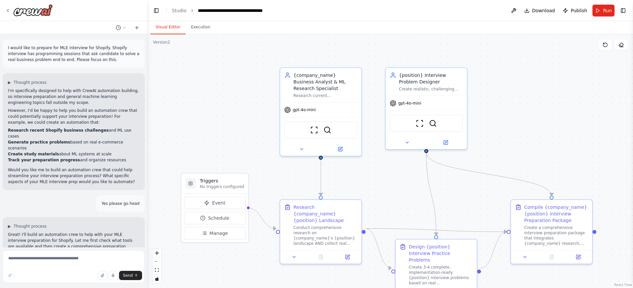 This screenshot has height=288, width=633. Describe the element at coordinates (608, 11) in the screenshot. I see `span: Run` at that location.